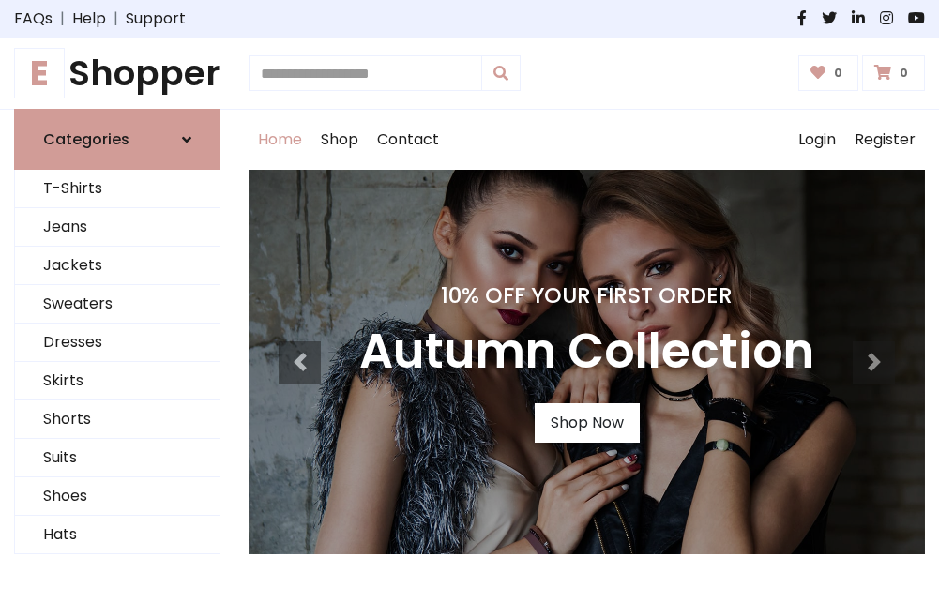 The height and width of the screenshot is (603, 939). Describe the element at coordinates (33, 19) in the screenshot. I see `a: FAQs` at that location.